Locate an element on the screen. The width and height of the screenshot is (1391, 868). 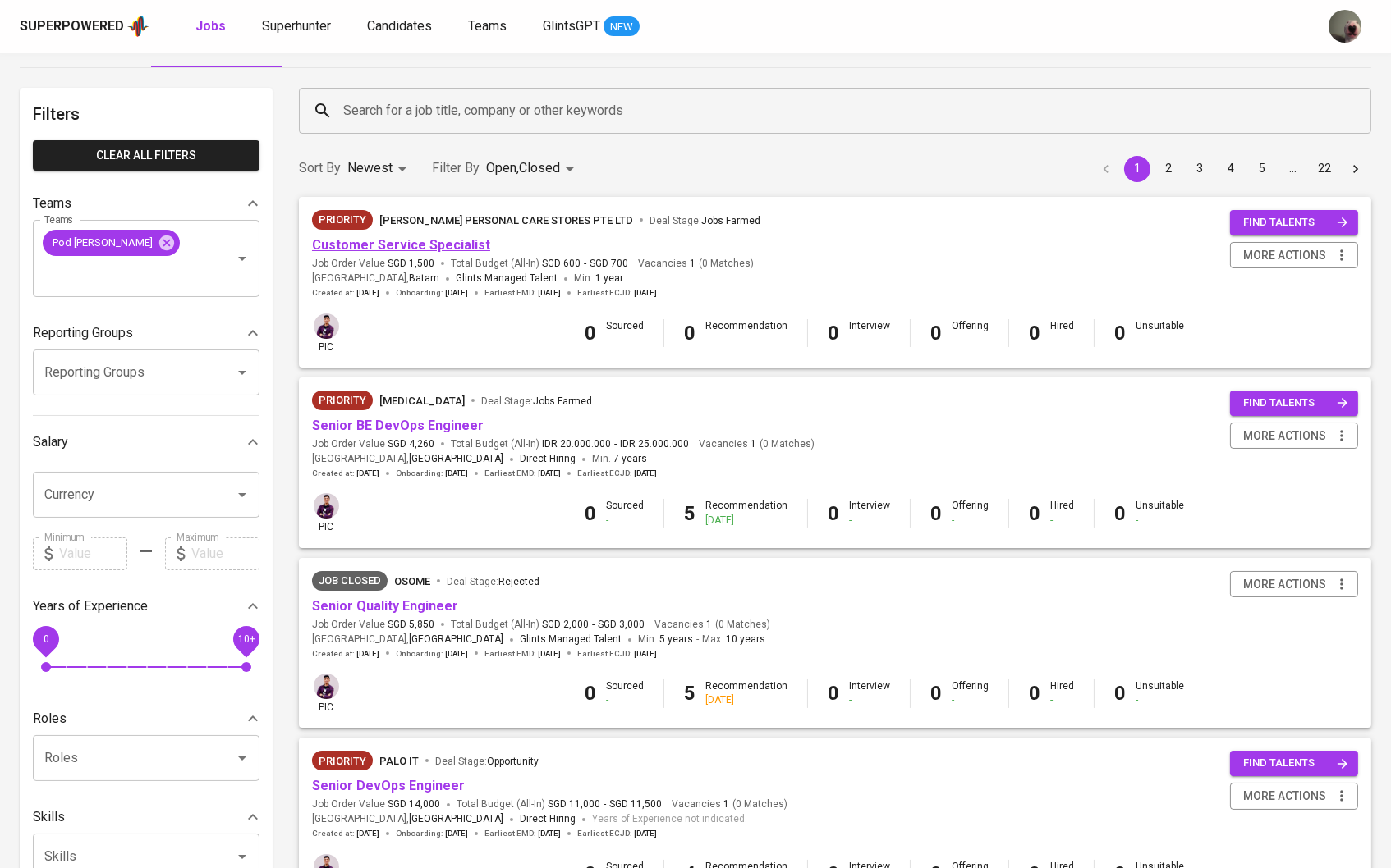
span: 1 year is located at coordinates (609, 278).